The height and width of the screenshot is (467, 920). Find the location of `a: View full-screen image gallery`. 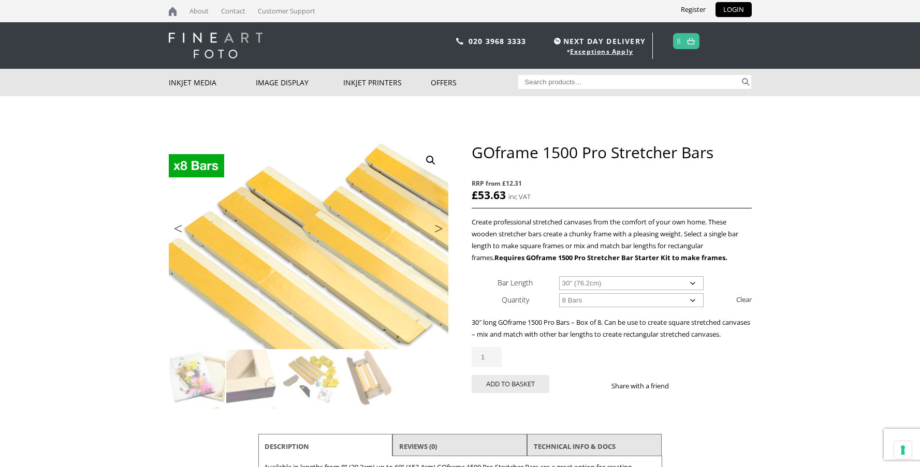

a: View full-screen image gallery is located at coordinates (431, 160).